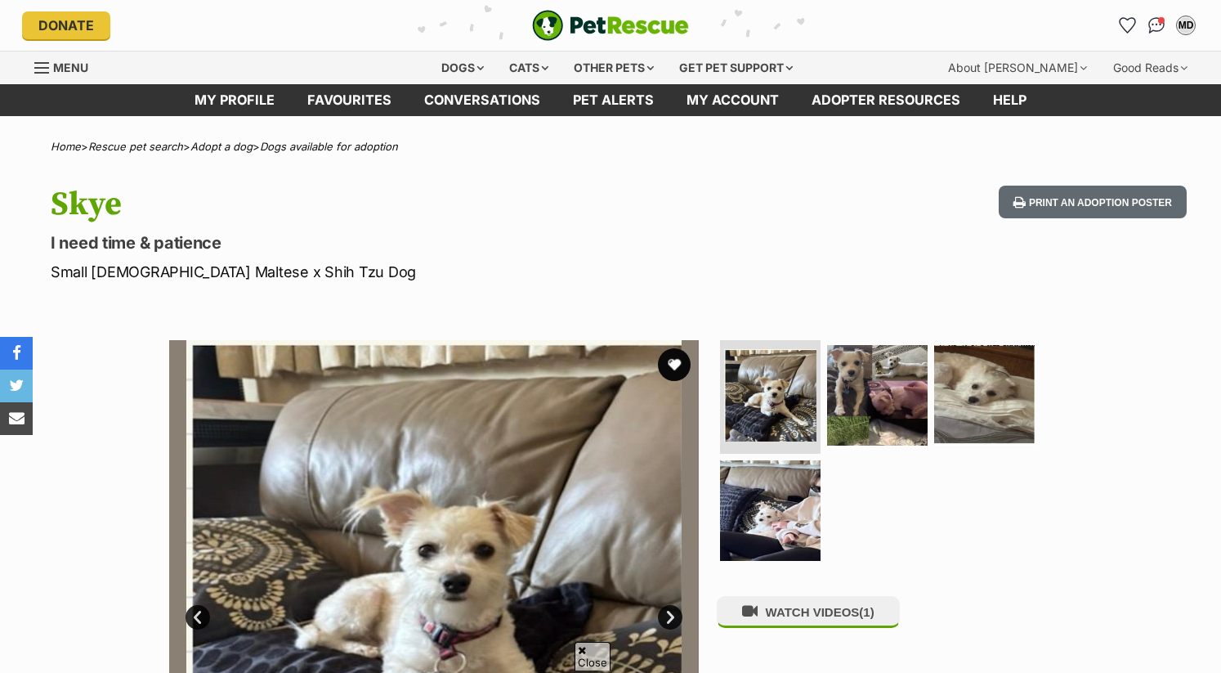 This screenshot has height=673, width=1221. I want to click on div: Other pets, so click(614, 68).